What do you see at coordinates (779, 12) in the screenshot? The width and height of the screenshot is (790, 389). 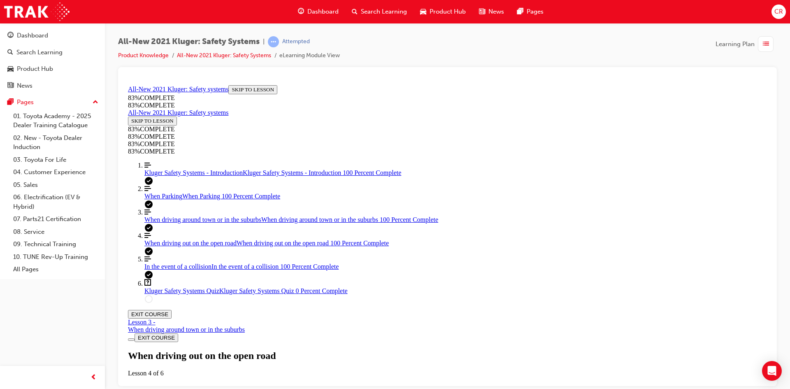 I see `span: CR` at bounding box center [779, 12].